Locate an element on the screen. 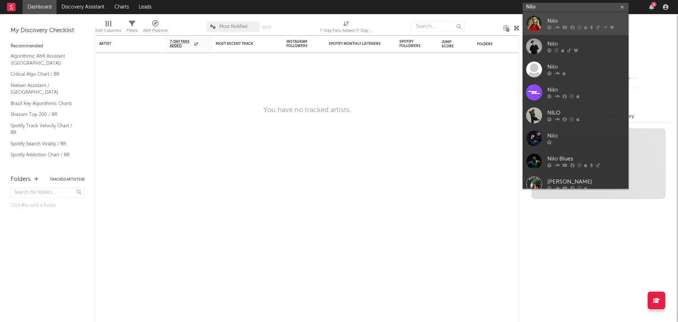 This screenshot has width=678, height=322. div: 6 is located at coordinates (654, 4).